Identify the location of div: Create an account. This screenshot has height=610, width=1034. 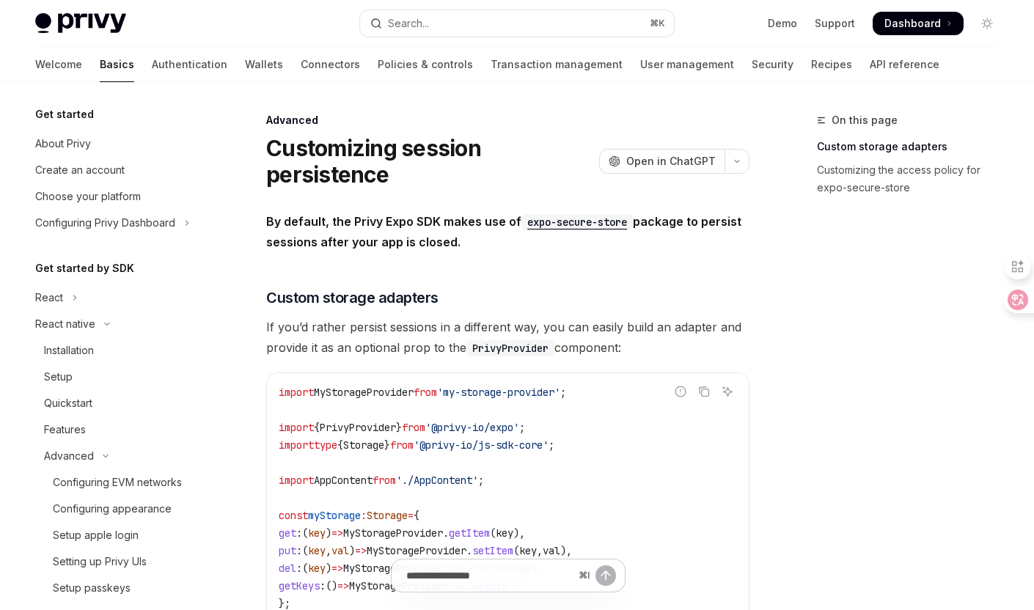
(80, 170).